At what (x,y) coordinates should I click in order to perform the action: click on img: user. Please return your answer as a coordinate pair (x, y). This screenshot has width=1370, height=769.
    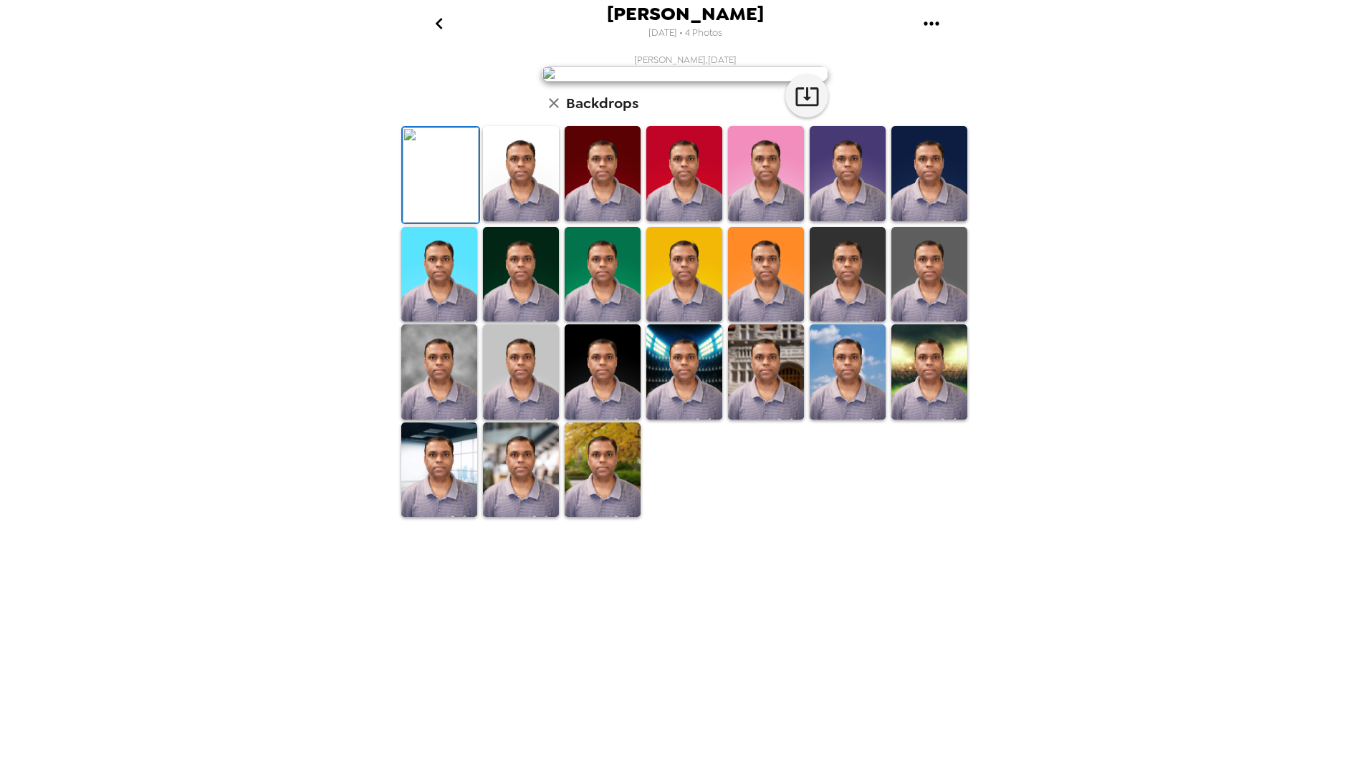
    Looking at the image, I should click on (685, 74).